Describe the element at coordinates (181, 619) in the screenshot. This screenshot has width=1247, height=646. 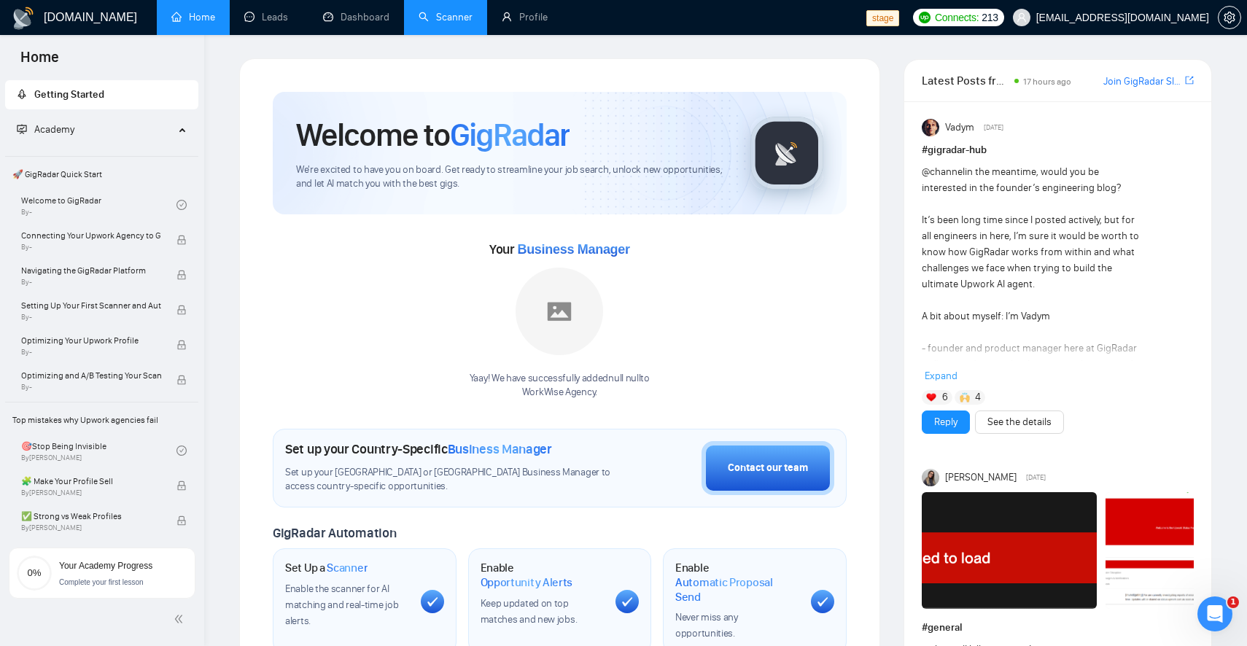
I see `span: double-left` at that location.